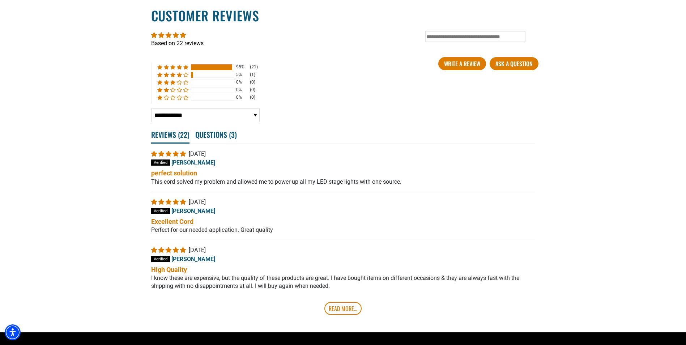 This screenshot has height=345, width=686. Describe the element at coordinates (216, 134) in the screenshot. I see `span: Questions ( )` at that location.